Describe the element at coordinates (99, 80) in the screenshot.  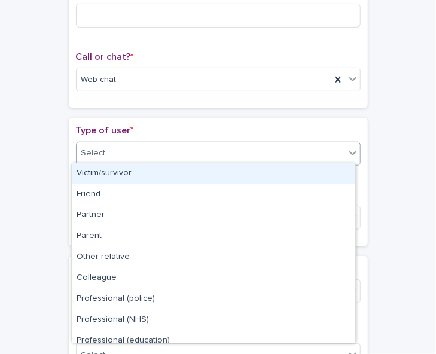
I see `span: Web chat` at that location.